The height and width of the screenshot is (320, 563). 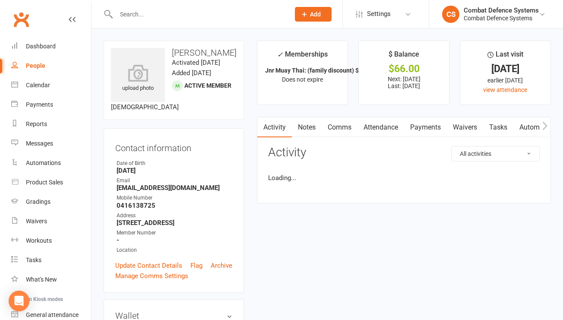 I want to click on a: What's New, so click(x=51, y=279).